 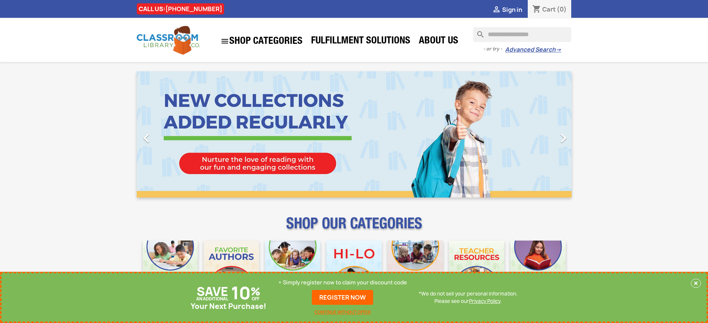 What do you see at coordinates (354, 135) in the screenshot?
I see `ul: Carousel container` at bounding box center [354, 135].